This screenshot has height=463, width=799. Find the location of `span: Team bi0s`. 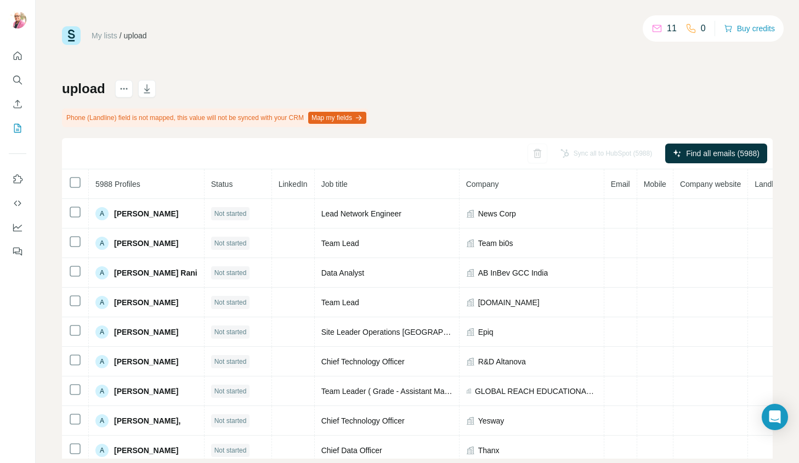

span: Team bi0s is located at coordinates (495, 243).